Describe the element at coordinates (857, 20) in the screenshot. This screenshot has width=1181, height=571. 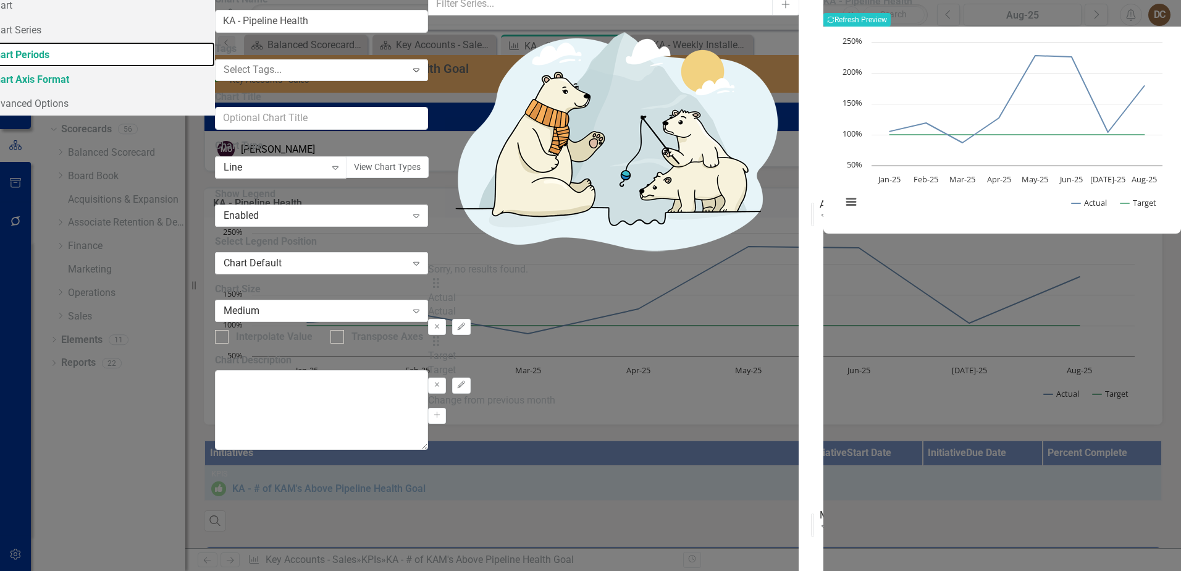
I see `button: Refresh Preview` at that location.